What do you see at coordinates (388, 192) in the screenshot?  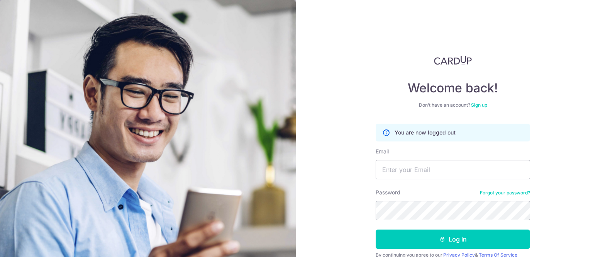 I see `label: Password` at bounding box center [388, 192].